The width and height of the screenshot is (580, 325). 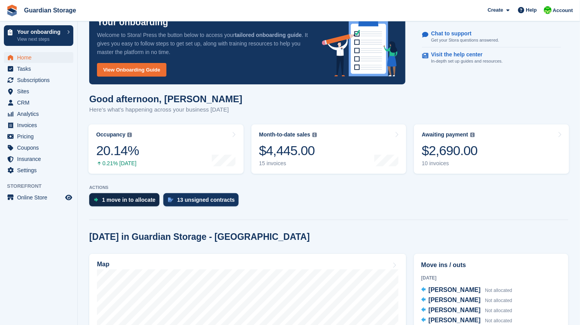 I want to click on p: Welcome to Stora! Press the button below to access your . It gives you easy to follow steps to ge..., so click(x=203, y=43).